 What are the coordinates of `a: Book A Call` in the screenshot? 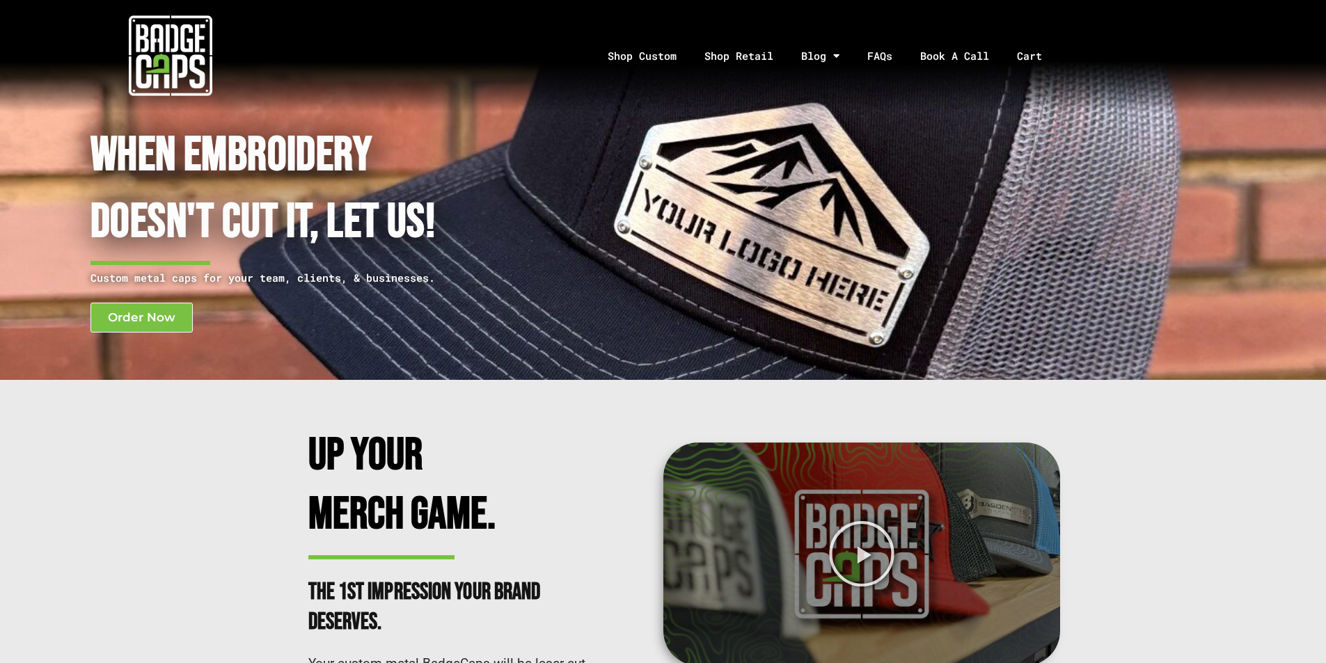 It's located at (954, 56).